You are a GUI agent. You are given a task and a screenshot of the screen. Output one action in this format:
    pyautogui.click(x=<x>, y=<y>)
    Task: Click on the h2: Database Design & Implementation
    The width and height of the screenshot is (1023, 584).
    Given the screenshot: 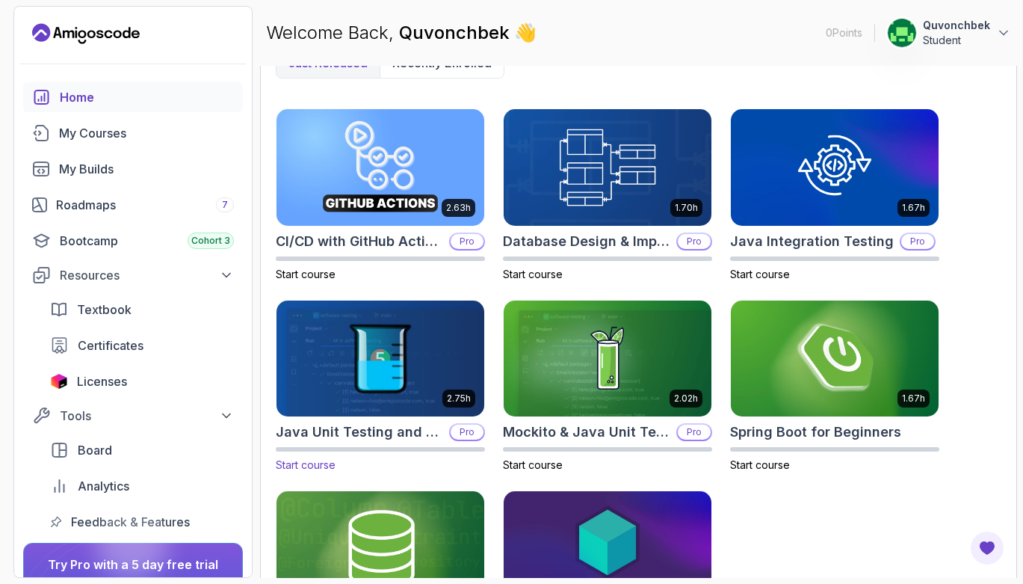 What is the action you would take?
    pyautogui.click(x=587, y=241)
    